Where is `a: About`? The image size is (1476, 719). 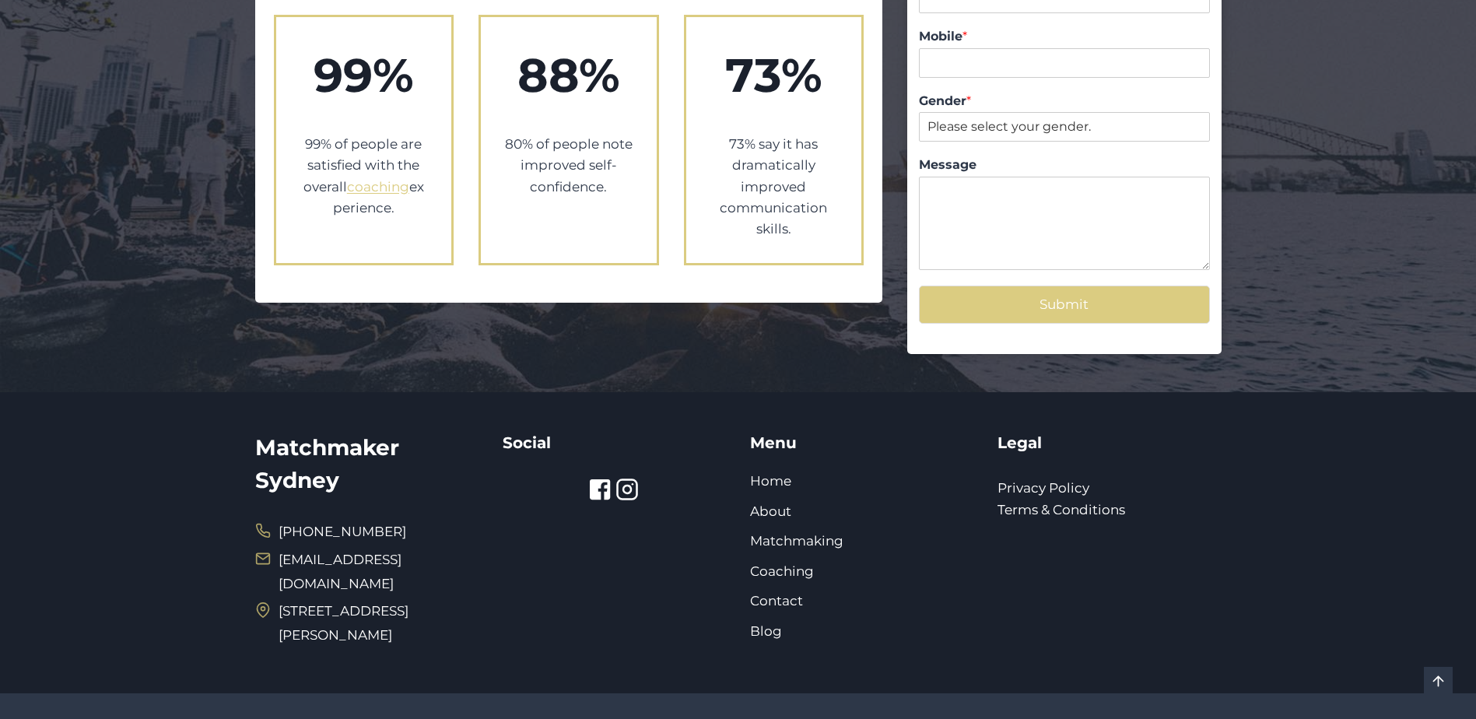 a: About is located at coordinates (770, 511).